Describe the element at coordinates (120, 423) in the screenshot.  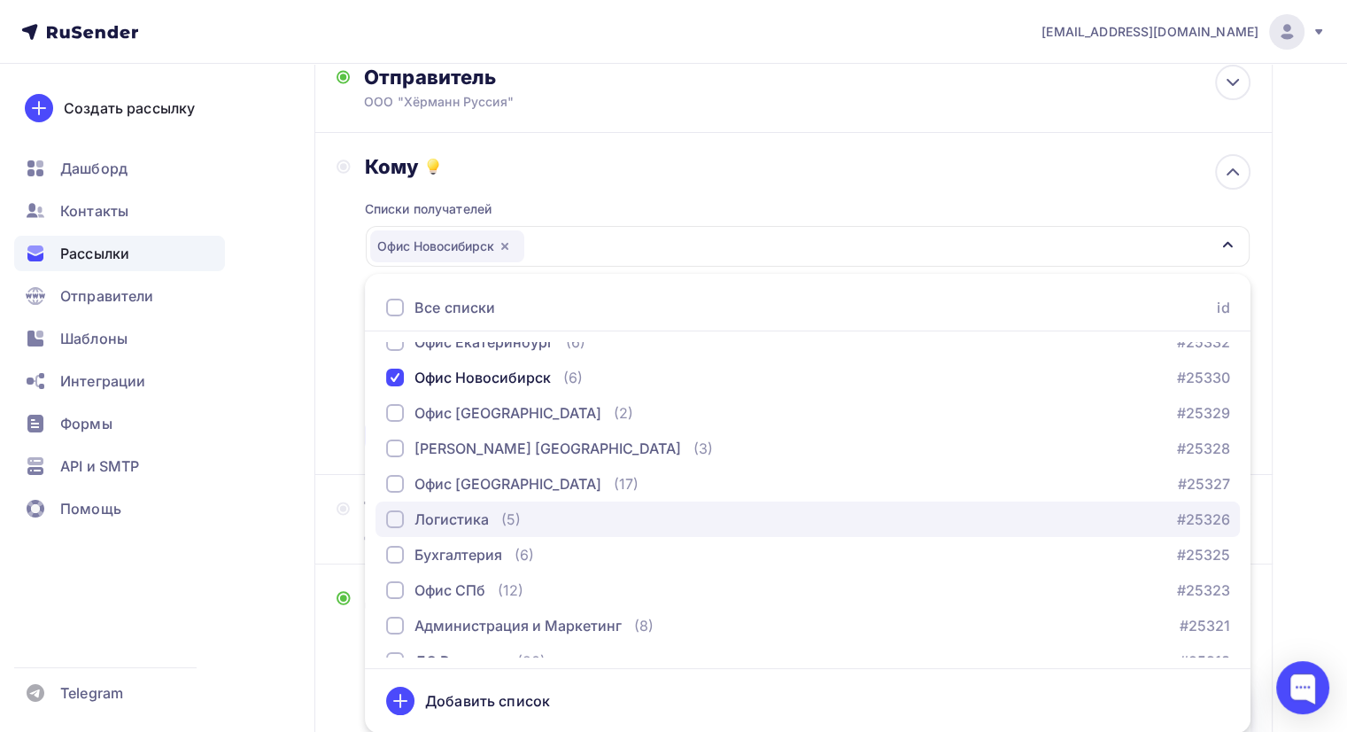
I see `a: Формы` at that location.